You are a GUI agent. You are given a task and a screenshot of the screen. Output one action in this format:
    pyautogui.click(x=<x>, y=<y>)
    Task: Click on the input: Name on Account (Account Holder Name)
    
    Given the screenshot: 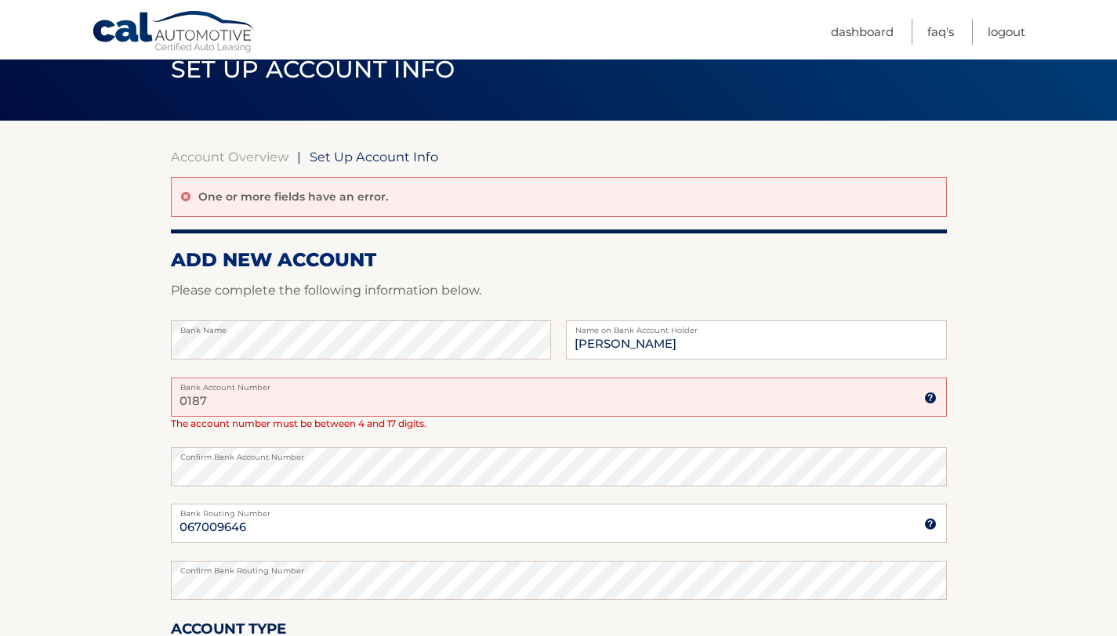 What is the action you would take?
    pyautogui.click(x=756, y=340)
    